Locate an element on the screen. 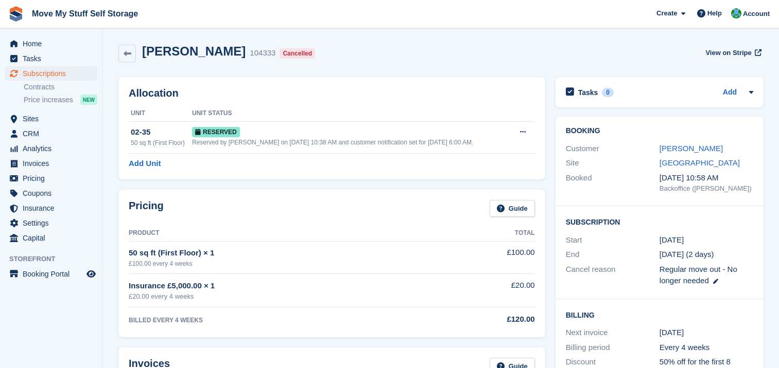 The width and height of the screenshot is (779, 368). div: Start is located at coordinates (612, 240).